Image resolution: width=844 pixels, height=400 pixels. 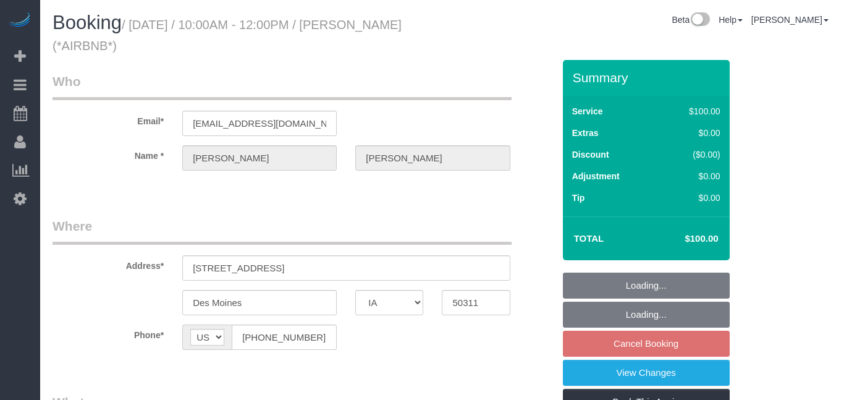 What do you see at coordinates (596, 176) in the screenshot?
I see `label: Adjustment` at bounding box center [596, 176].